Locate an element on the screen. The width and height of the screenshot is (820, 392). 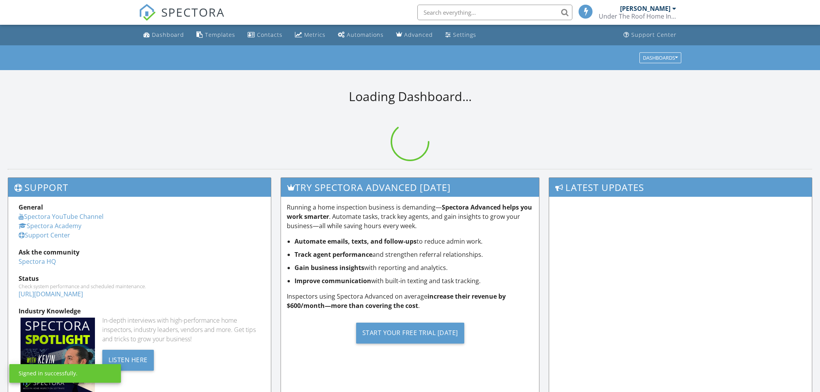
div: Signed in successfully. is located at coordinates (48, 373).